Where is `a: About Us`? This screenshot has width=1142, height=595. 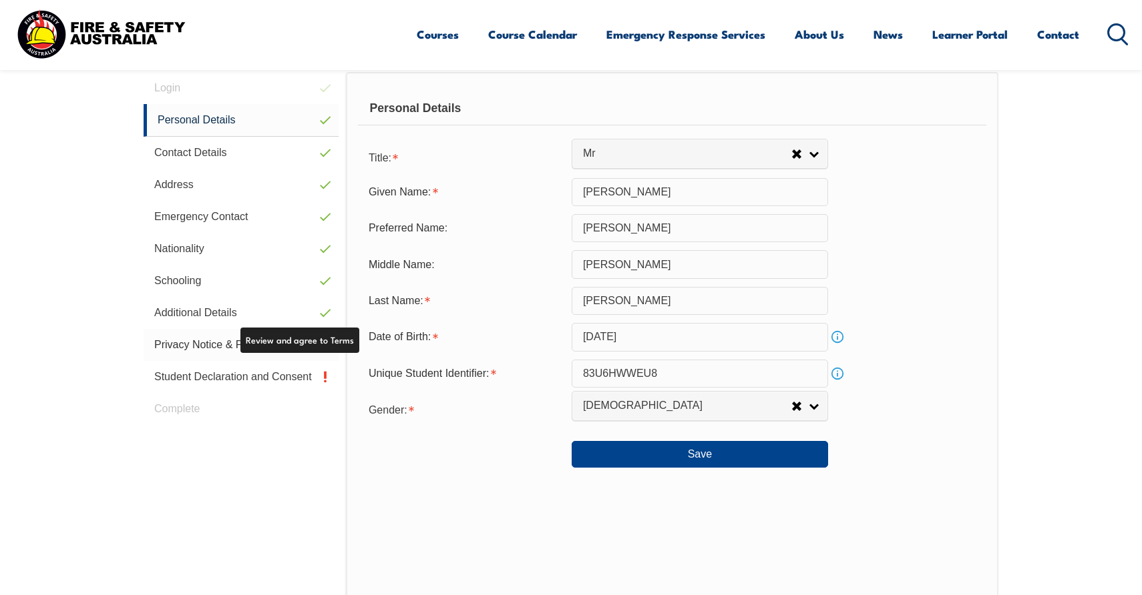
a: About Us is located at coordinates (819, 34).